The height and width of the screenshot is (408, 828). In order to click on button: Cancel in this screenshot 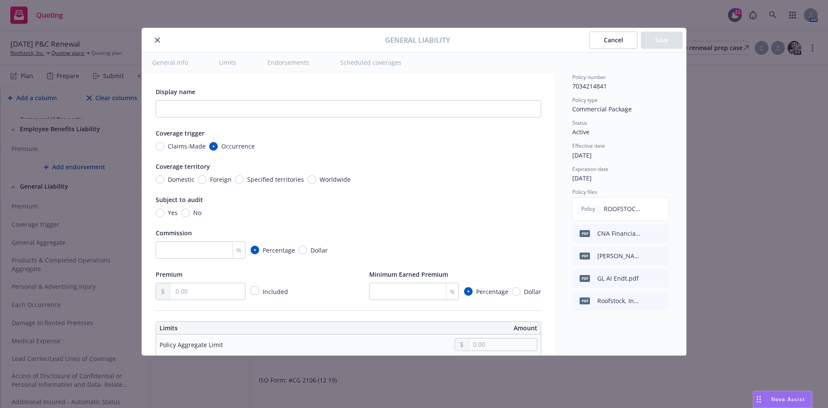, I will do `click(614, 40)`.